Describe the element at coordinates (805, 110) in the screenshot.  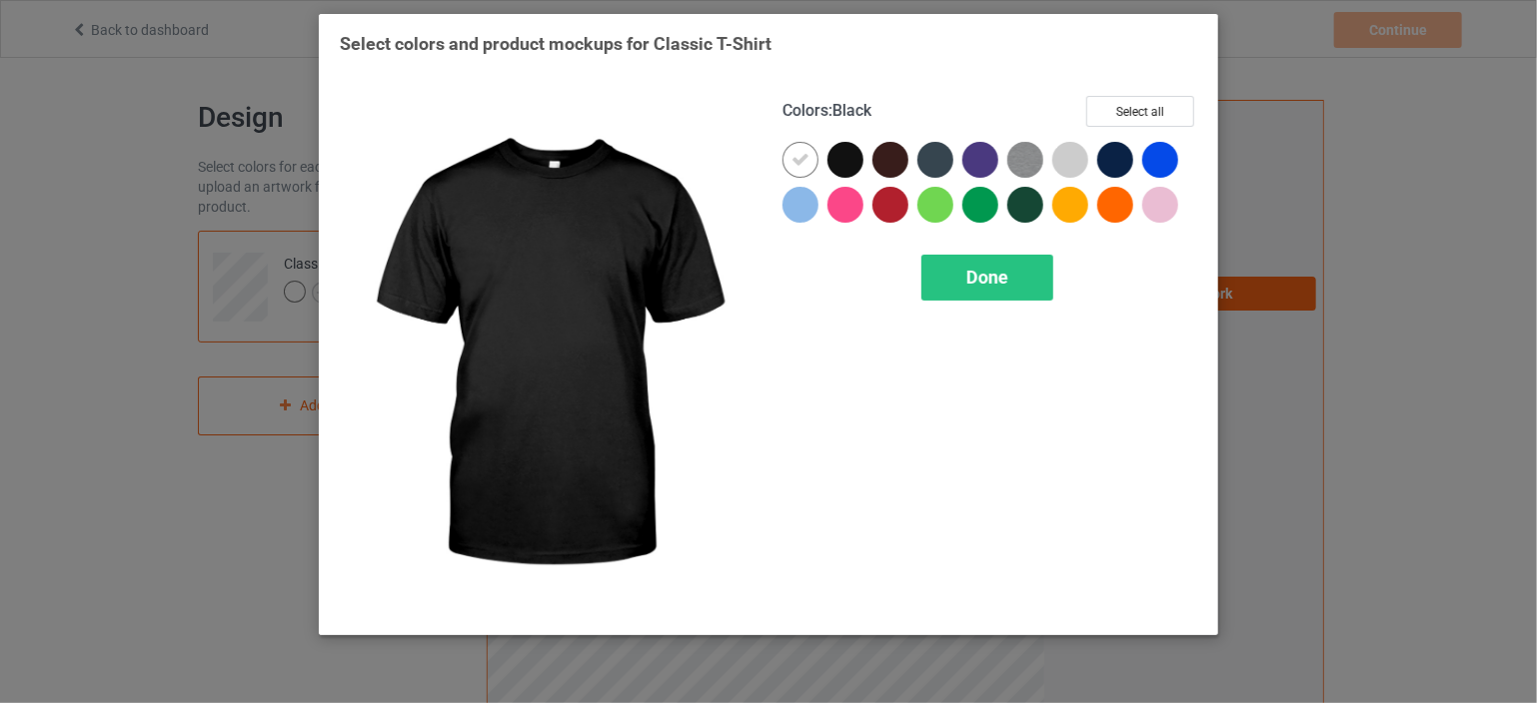
I see `span: Colors` at that location.